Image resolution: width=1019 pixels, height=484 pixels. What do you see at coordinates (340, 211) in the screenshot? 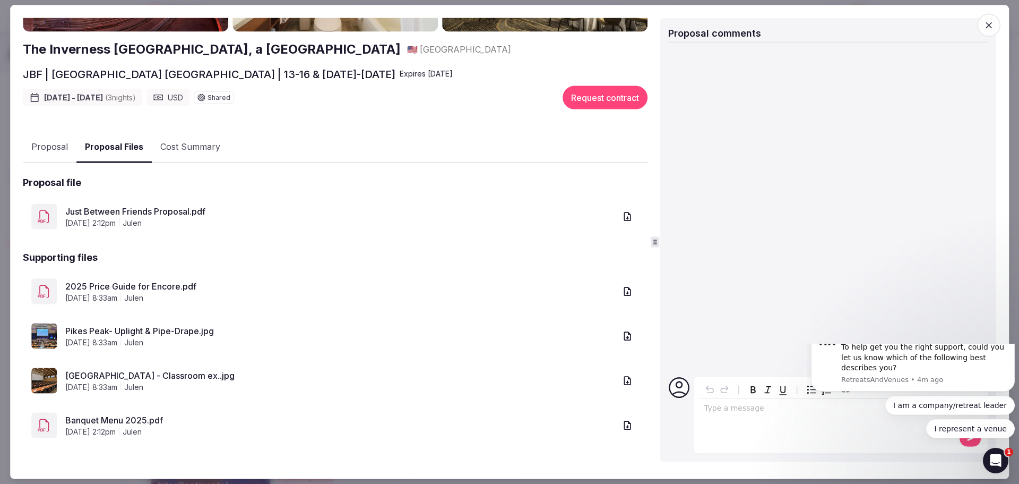
I see `a: Just Between Friends Proposal.pdf` at bounding box center [340, 211].